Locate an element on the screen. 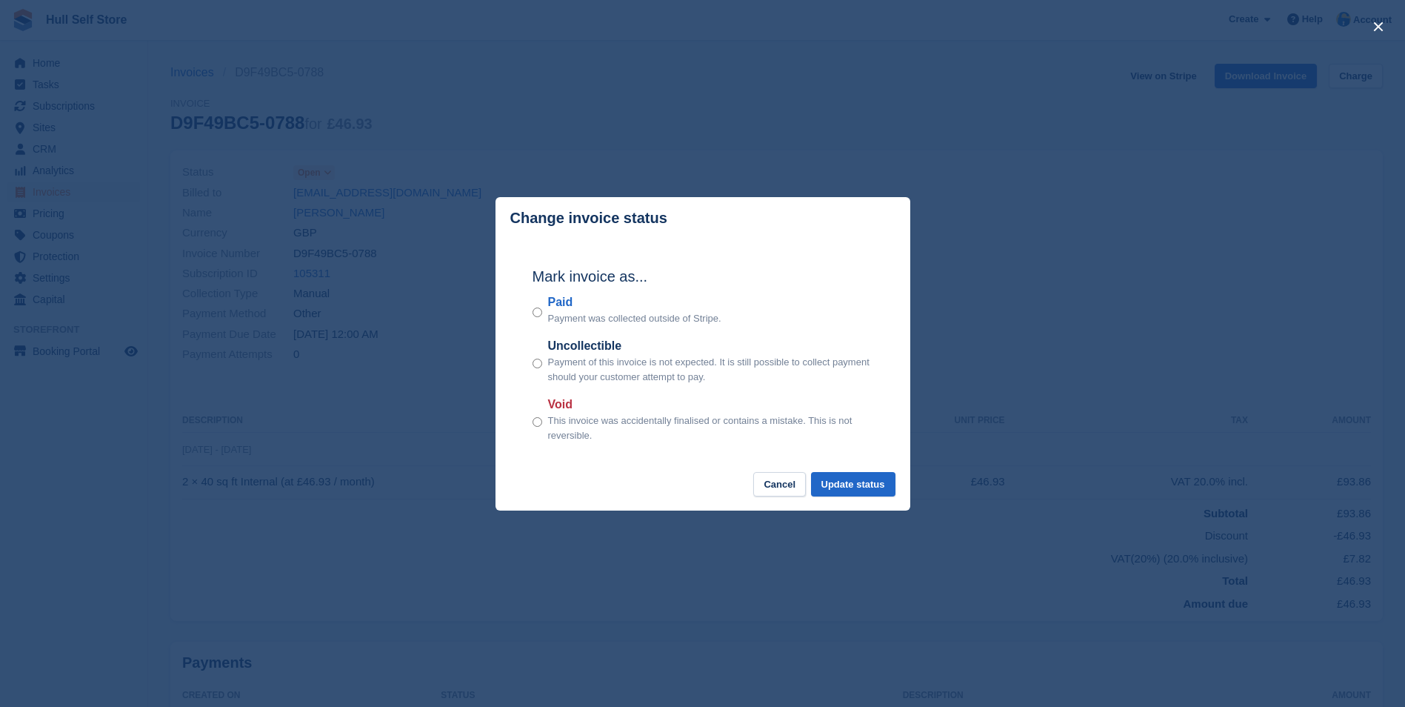 This screenshot has width=1405, height=707. button: close is located at coordinates (1379, 27).